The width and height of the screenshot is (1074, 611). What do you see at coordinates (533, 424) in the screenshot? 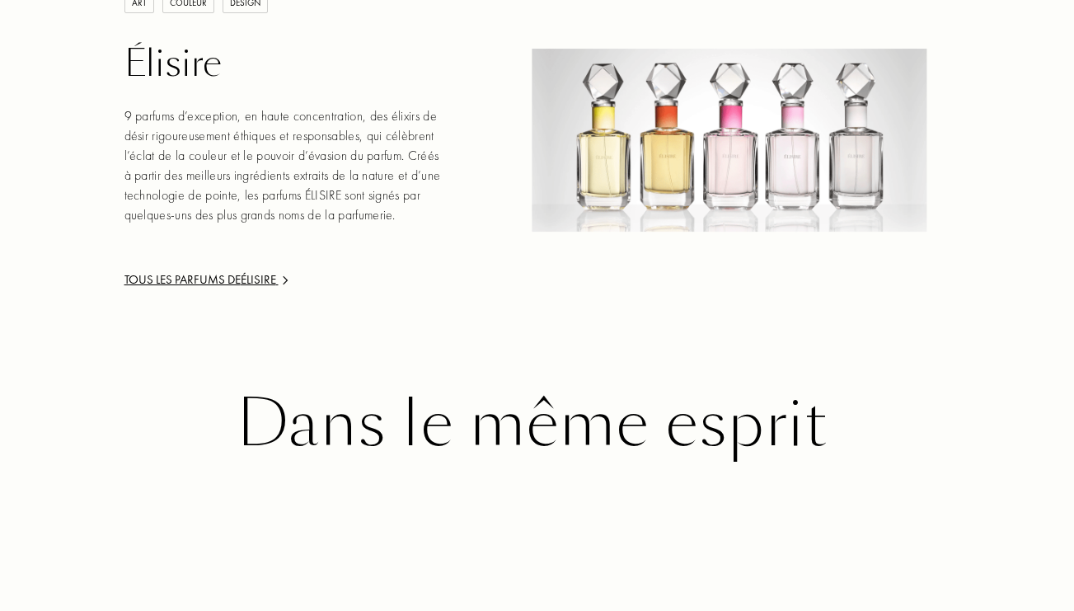
I see `div: Dans le même esprit` at bounding box center [533, 424].